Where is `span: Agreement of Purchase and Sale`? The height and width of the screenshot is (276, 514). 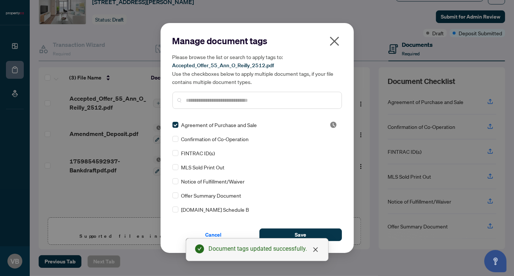 span: Agreement of Purchase and Sale is located at coordinates (219, 125).